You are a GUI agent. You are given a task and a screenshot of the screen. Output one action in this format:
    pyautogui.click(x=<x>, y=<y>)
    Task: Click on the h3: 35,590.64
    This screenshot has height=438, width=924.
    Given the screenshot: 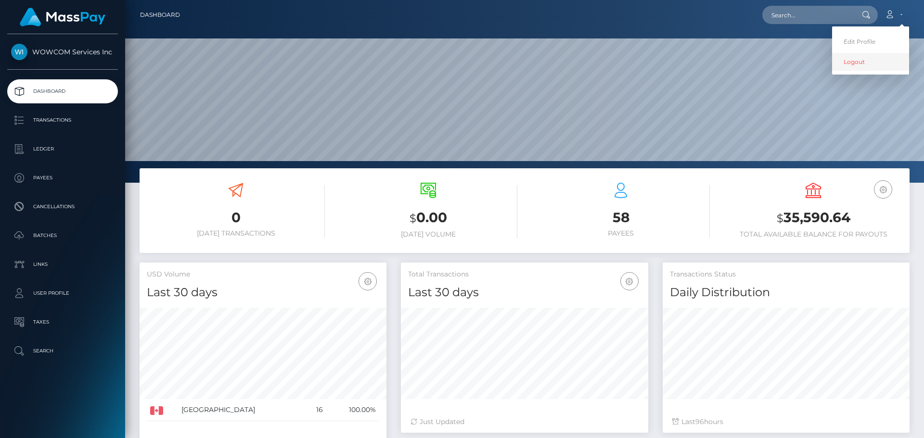 What is the action you would take?
    pyautogui.click(x=813, y=218)
    